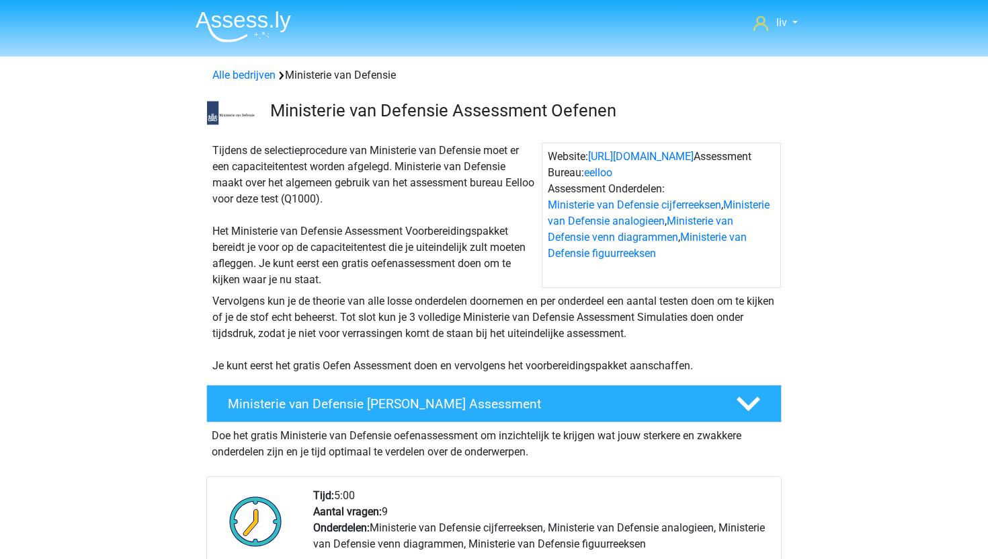  What do you see at coordinates (341, 527) in the screenshot?
I see `b: Onderdelen:` at bounding box center [341, 527].